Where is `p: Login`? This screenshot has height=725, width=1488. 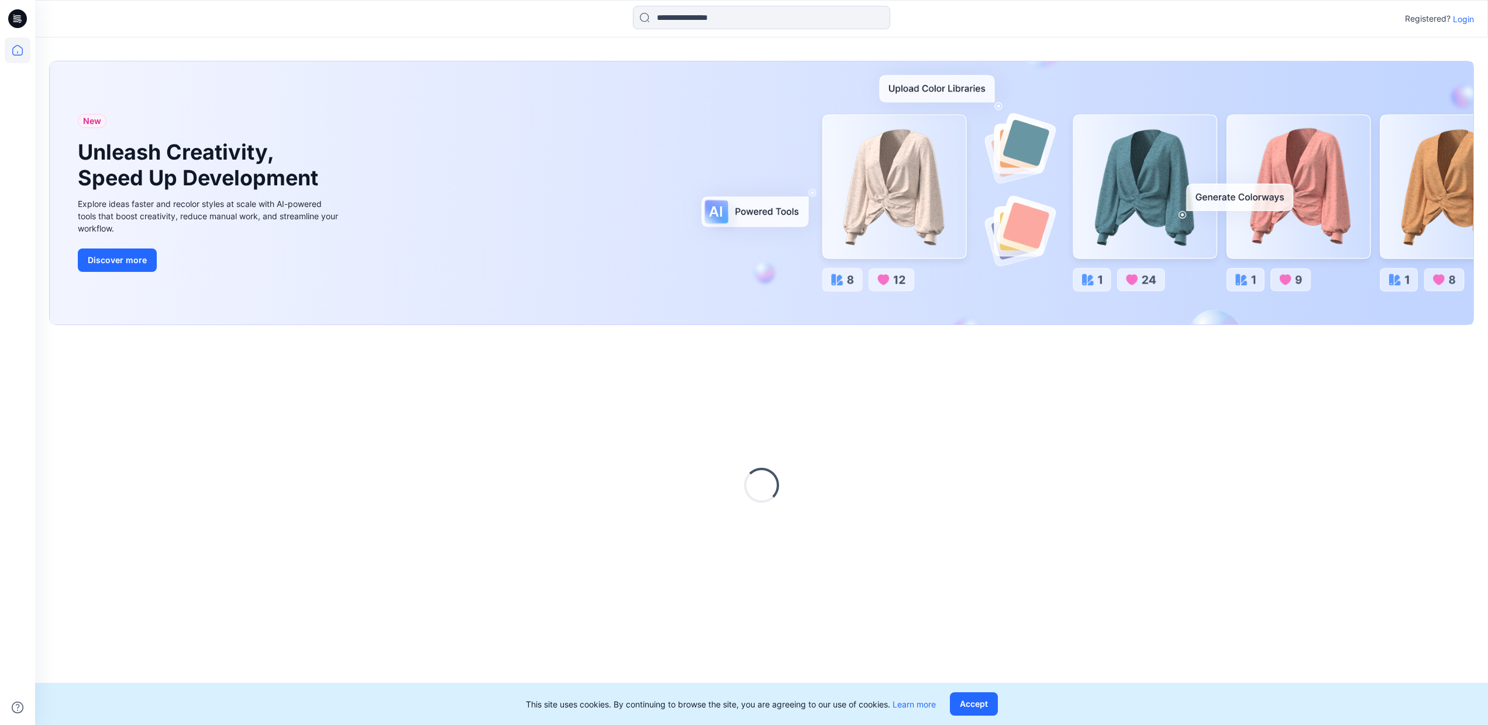 p: Login is located at coordinates (1464, 19).